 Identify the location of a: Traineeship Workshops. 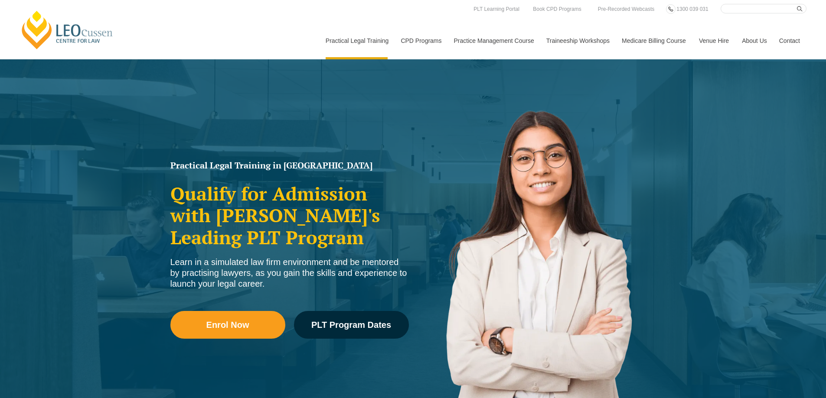
(577, 41).